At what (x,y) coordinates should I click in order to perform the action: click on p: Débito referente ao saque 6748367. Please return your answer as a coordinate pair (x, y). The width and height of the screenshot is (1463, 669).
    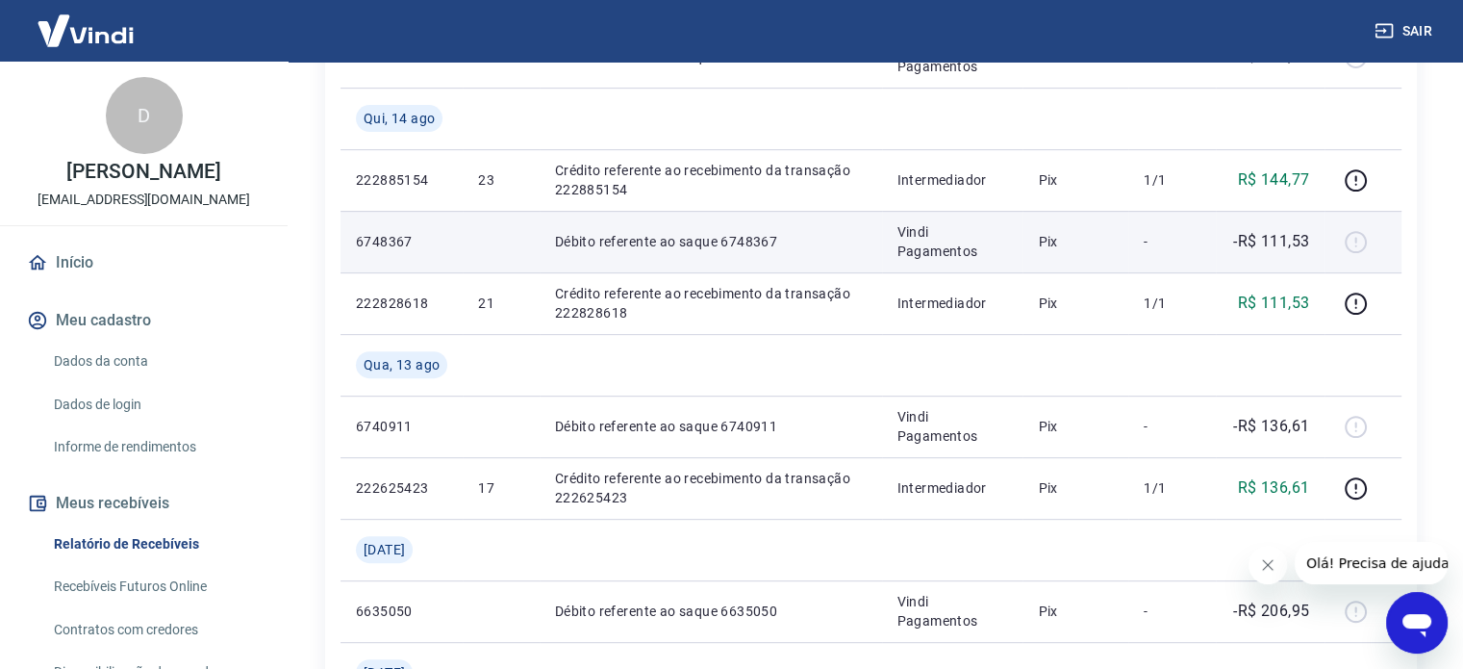
    Looking at the image, I should click on (711, 241).